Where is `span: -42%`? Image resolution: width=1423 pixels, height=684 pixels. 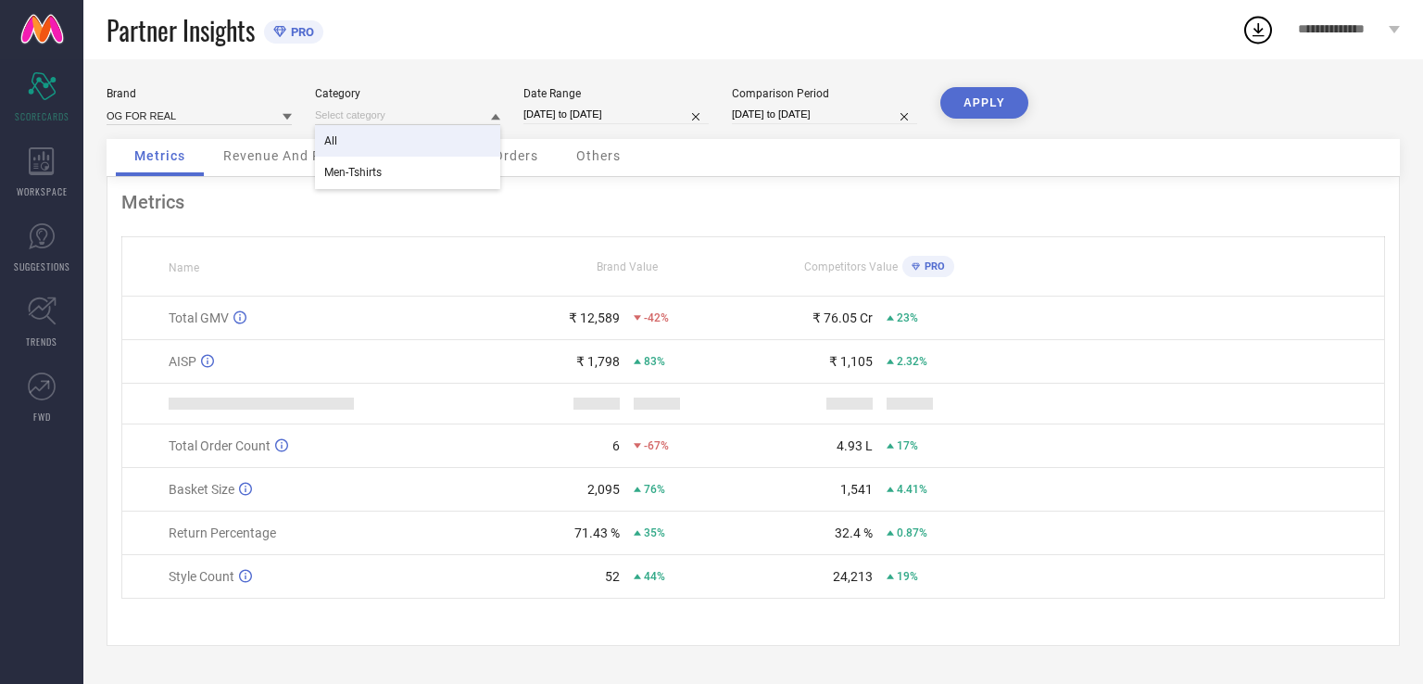
span: -42% is located at coordinates (656, 318).